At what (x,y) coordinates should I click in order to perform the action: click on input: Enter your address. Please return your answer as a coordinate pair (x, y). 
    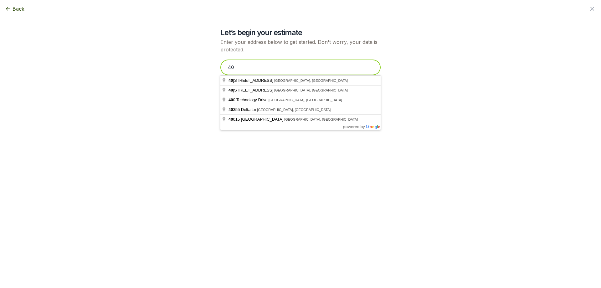
    Looking at the image, I should click on (301, 67).